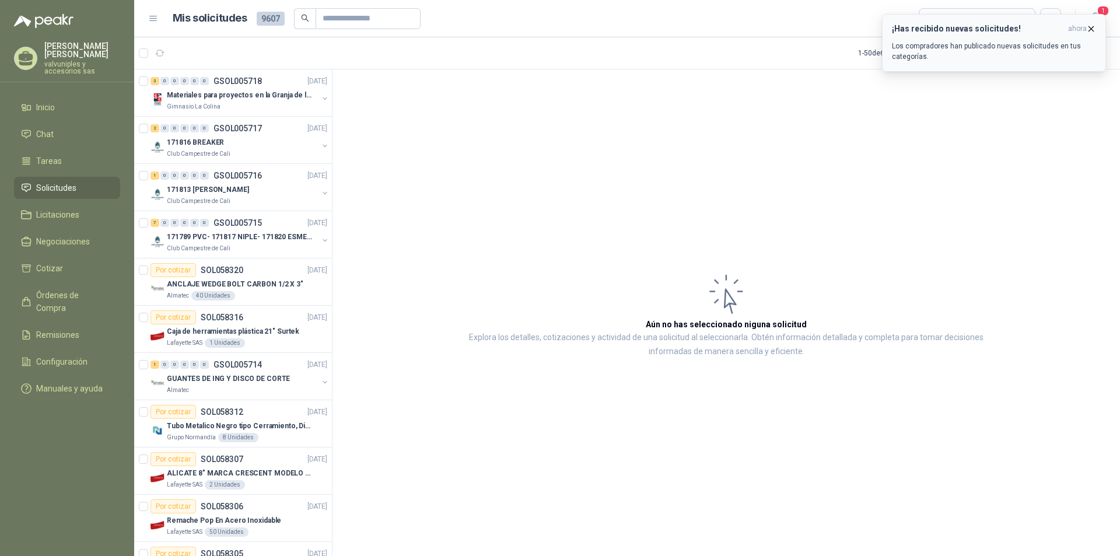 This screenshot has height=556, width=1120. I want to click on p: Materiales para proyectos en la Granja de la UI, so click(239, 95).